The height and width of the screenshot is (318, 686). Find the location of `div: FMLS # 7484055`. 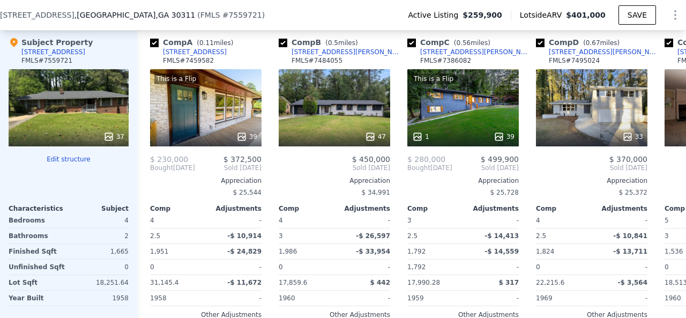

div: FMLS # 7484055 is located at coordinates (317, 61).